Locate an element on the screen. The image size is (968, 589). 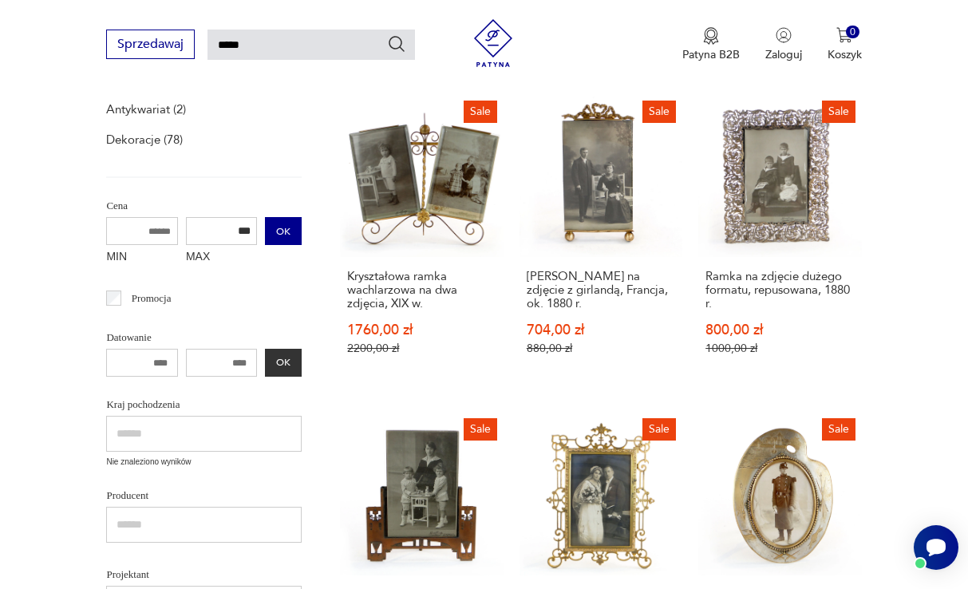
button: Zaloguj is located at coordinates (784, 45).